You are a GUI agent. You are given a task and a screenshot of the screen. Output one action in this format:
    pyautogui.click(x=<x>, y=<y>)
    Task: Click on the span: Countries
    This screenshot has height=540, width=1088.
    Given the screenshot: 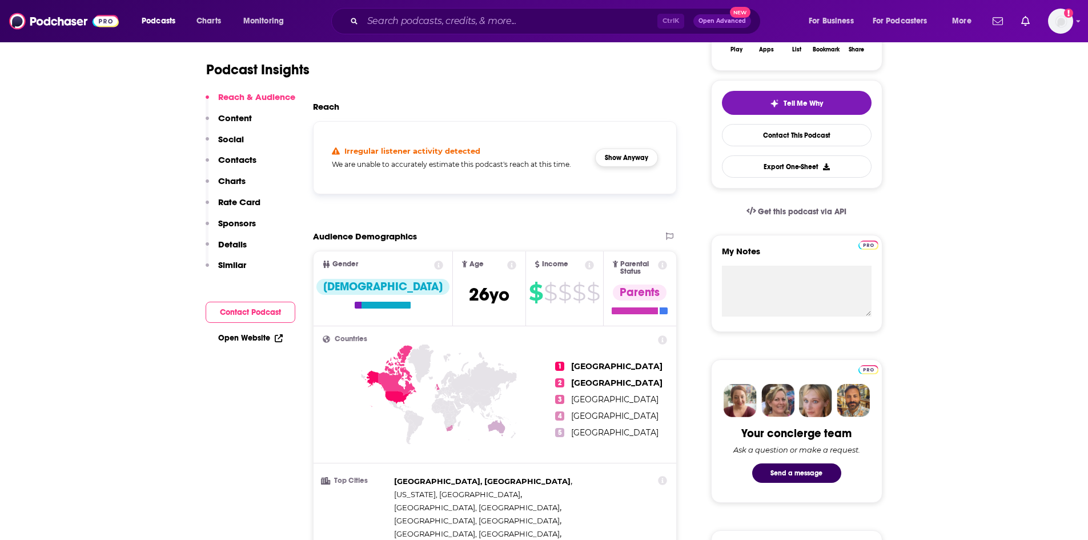 What is the action you would take?
    pyautogui.click(x=351, y=339)
    